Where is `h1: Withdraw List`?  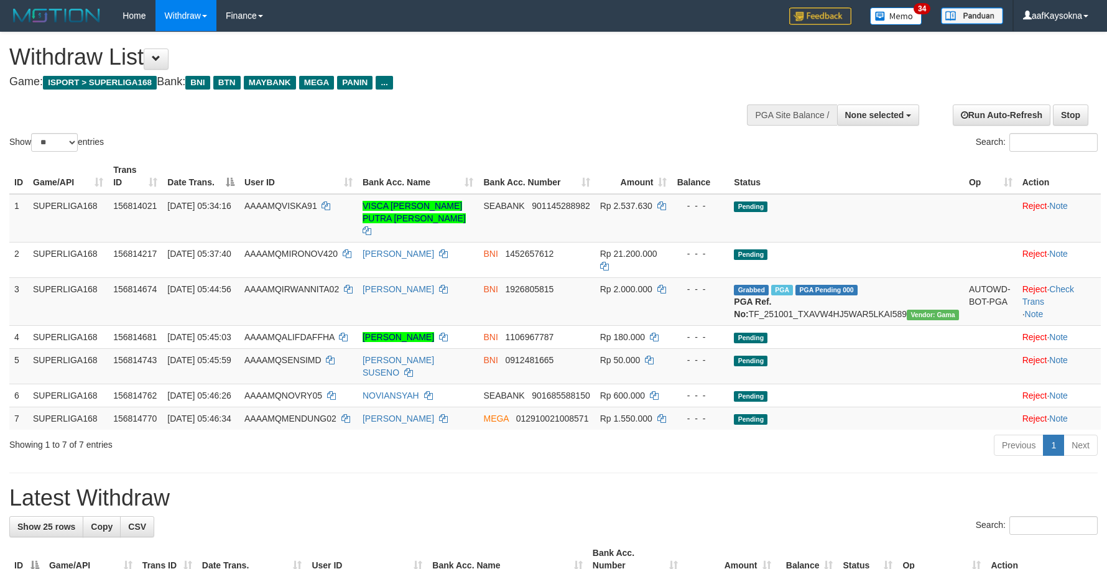 h1: Withdraw List is located at coordinates (368, 57).